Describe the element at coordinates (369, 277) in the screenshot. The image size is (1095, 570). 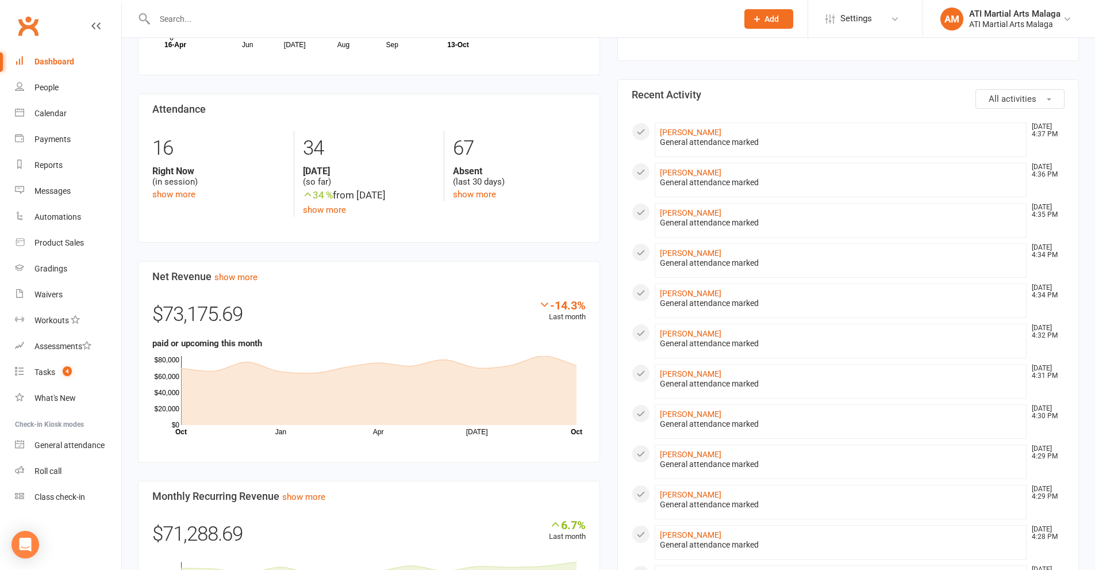
I see `h3: Net Revenue` at that location.